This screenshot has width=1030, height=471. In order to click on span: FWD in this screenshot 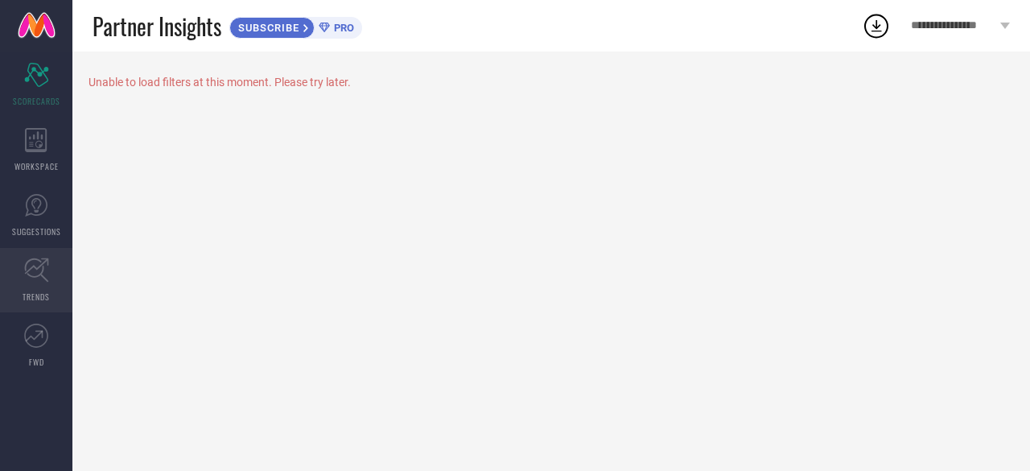, I will do `click(36, 361)`.